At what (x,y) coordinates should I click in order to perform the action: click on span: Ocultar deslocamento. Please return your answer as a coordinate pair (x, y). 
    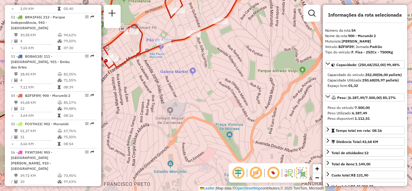
    Looking at the image, I should click on (238, 173).